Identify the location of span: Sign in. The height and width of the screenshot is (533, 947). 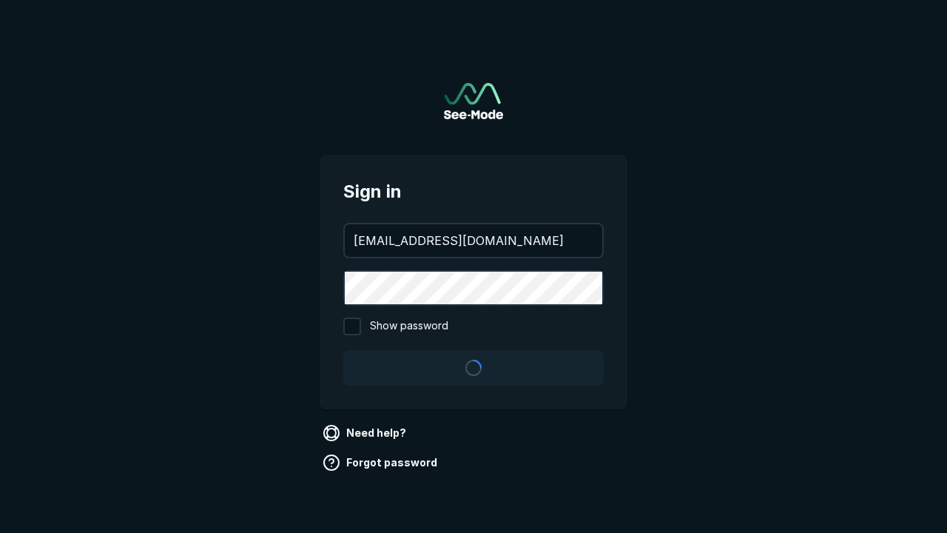
(473, 192).